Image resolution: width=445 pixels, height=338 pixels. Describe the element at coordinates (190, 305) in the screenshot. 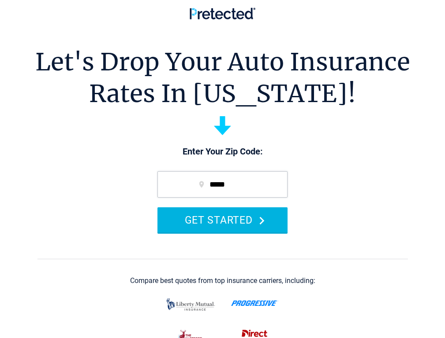

I see `img: liberty` at that location.